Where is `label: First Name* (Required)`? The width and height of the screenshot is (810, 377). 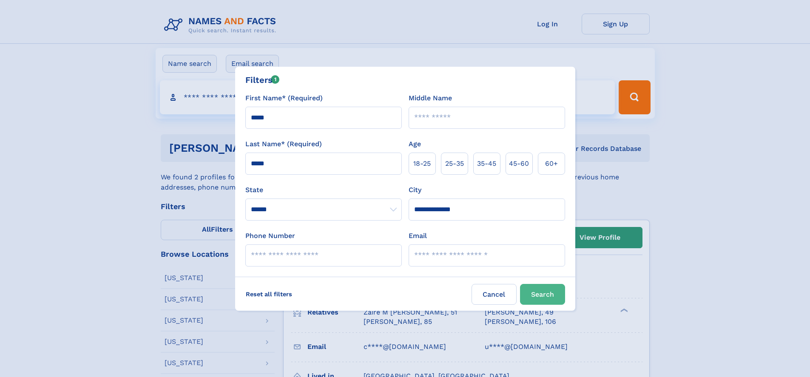 label: First Name* (Required) is located at coordinates (284, 98).